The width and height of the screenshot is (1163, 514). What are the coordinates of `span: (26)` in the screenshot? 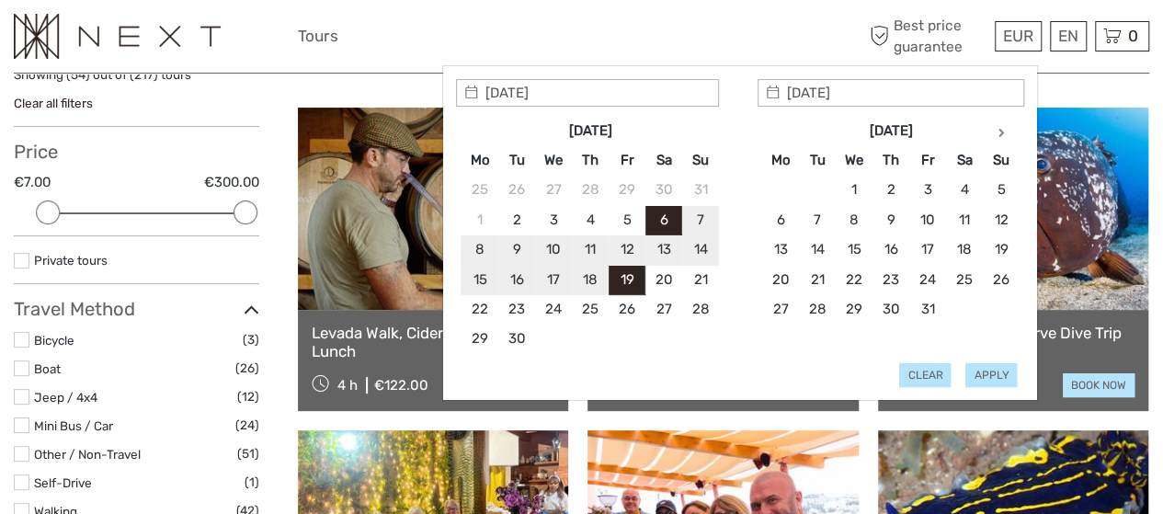 It's located at (247, 368).